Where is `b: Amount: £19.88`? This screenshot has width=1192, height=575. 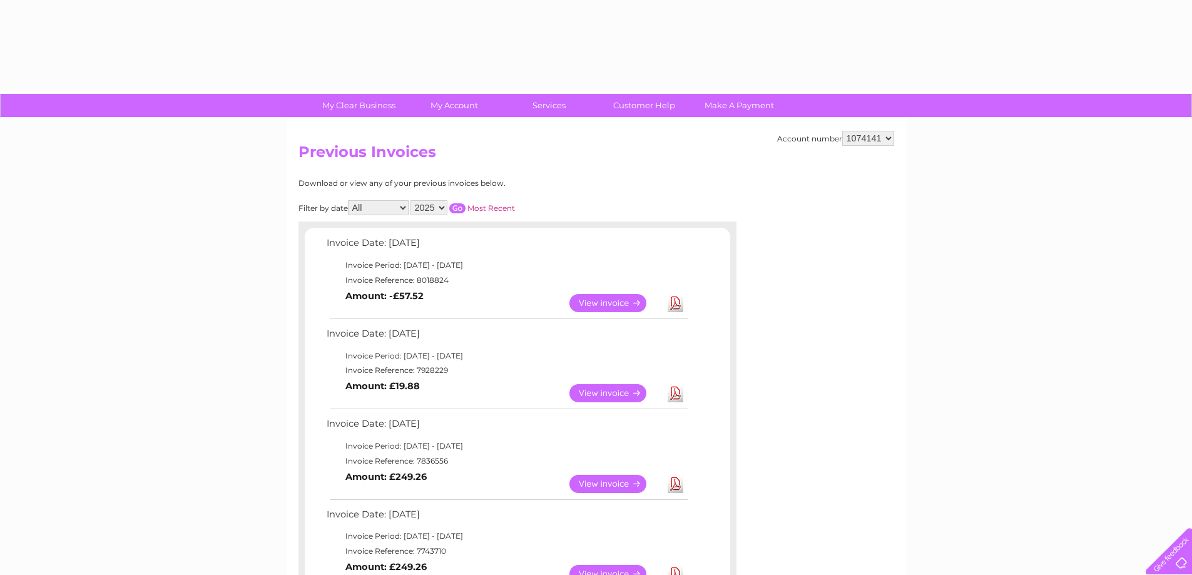 b: Amount: £19.88 is located at coordinates (382, 386).